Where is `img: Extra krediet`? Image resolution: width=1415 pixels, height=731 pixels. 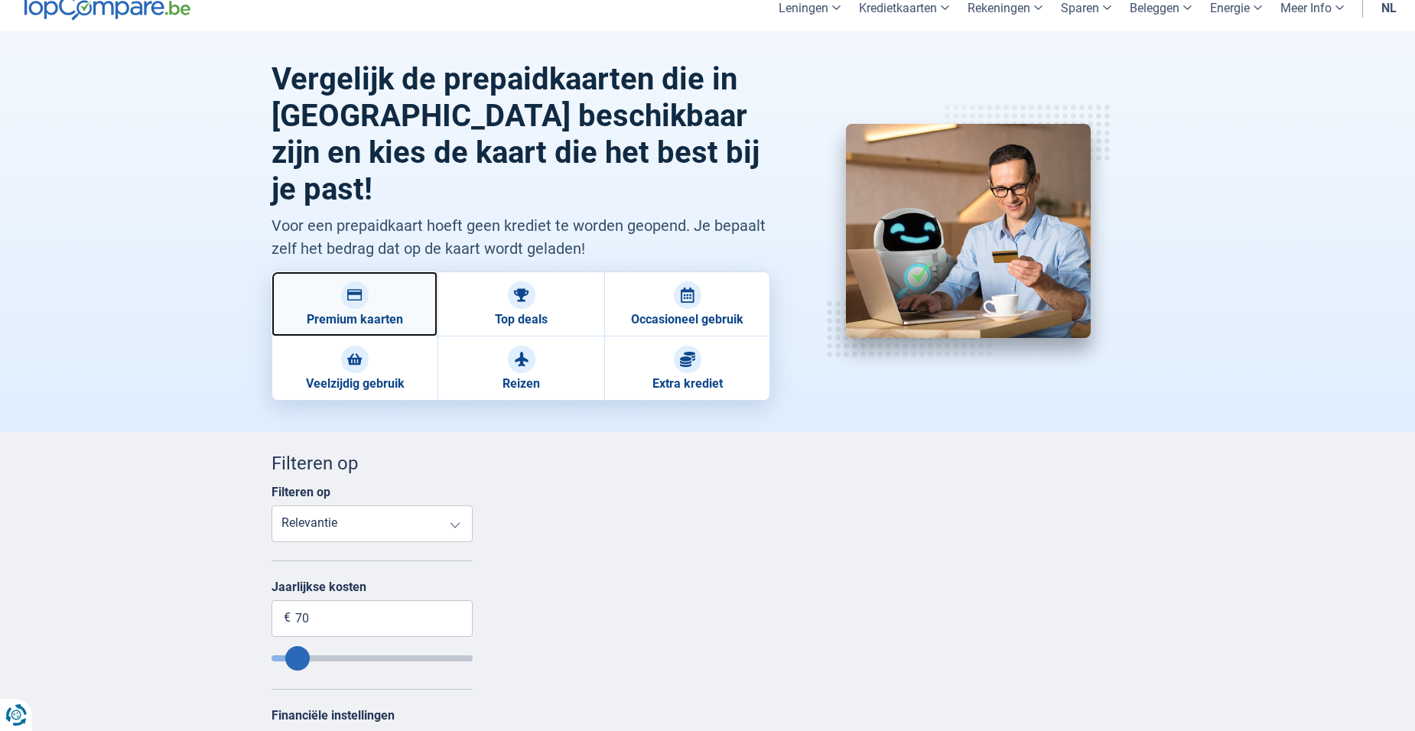 img: Extra krediet is located at coordinates (688, 360).